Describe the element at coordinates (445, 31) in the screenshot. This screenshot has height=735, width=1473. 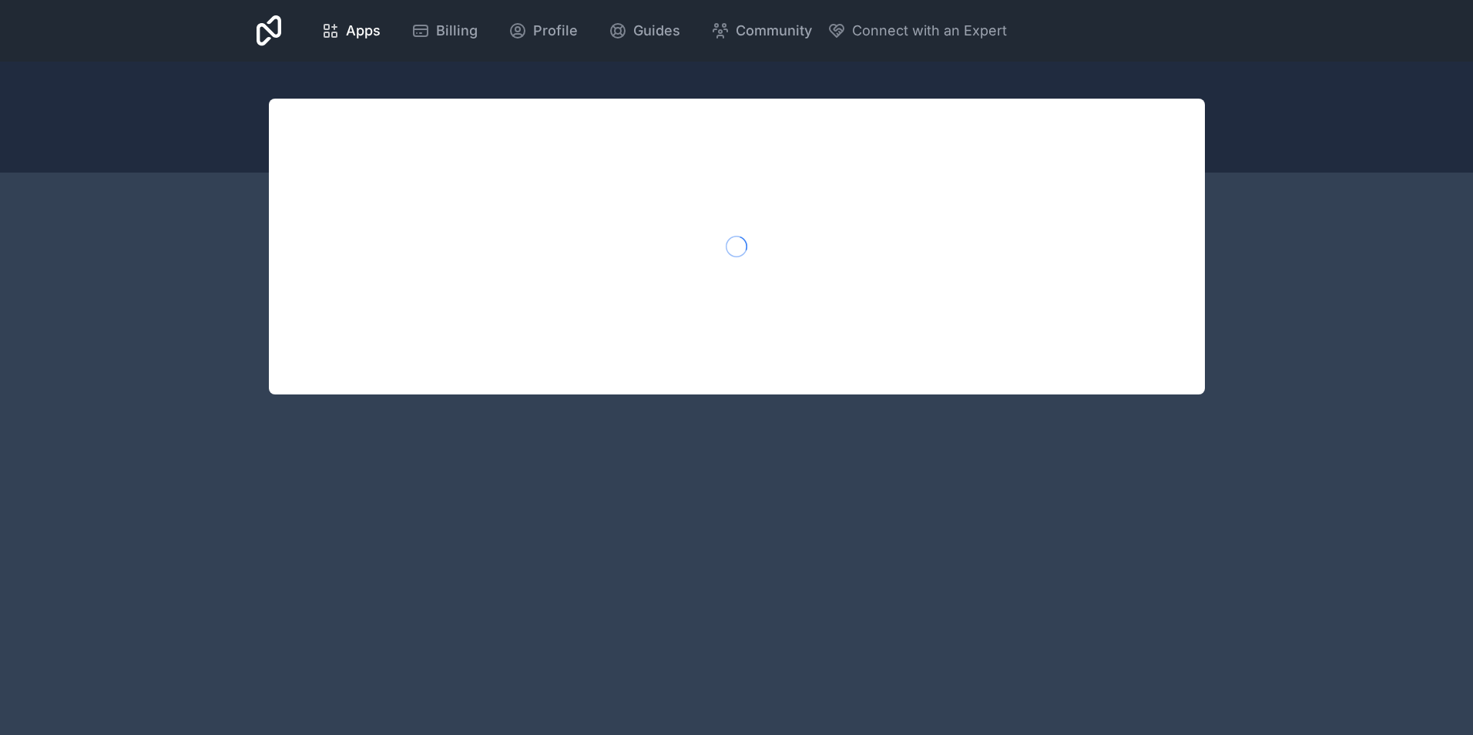
I see `a: Billing` at that location.